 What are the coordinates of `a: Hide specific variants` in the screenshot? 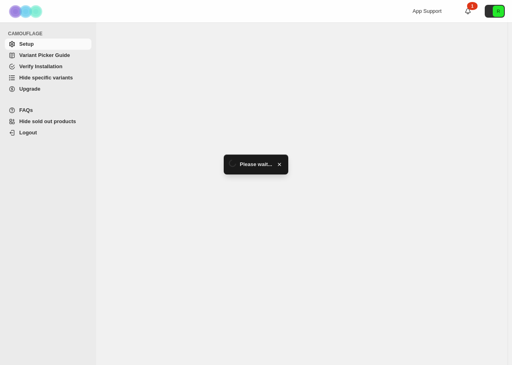 It's located at (48, 78).